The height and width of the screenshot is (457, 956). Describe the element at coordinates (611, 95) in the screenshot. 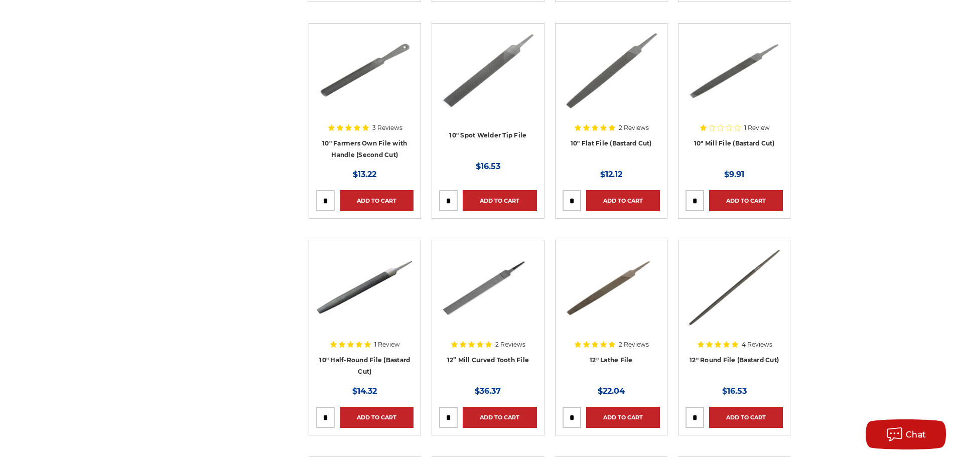

I see `a: 10" Flat Bastard File` at that location.